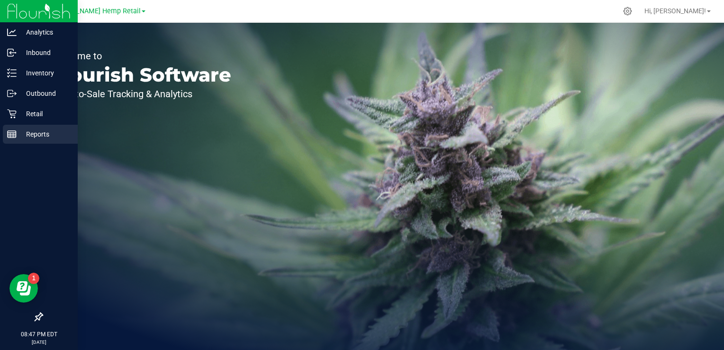  What do you see at coordinates (628, 11) in the screenshot?
I see `div: Manage settings` at bounding box center [628, 11].